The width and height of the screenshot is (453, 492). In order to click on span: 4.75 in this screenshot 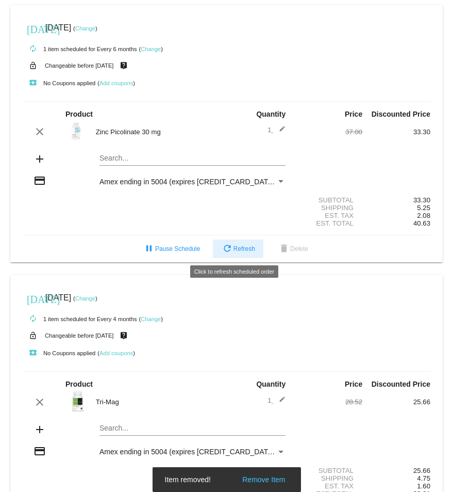, I will do `click(424, 478)`.